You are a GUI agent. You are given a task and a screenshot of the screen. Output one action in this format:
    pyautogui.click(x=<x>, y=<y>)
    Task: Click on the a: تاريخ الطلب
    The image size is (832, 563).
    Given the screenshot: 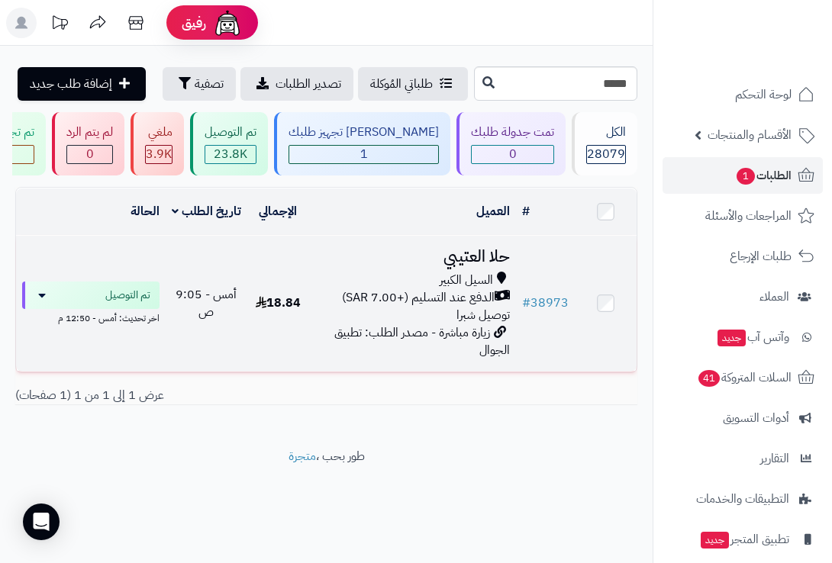 What is the action you would take?
    pyautogui.click(x=206, y=211)
    